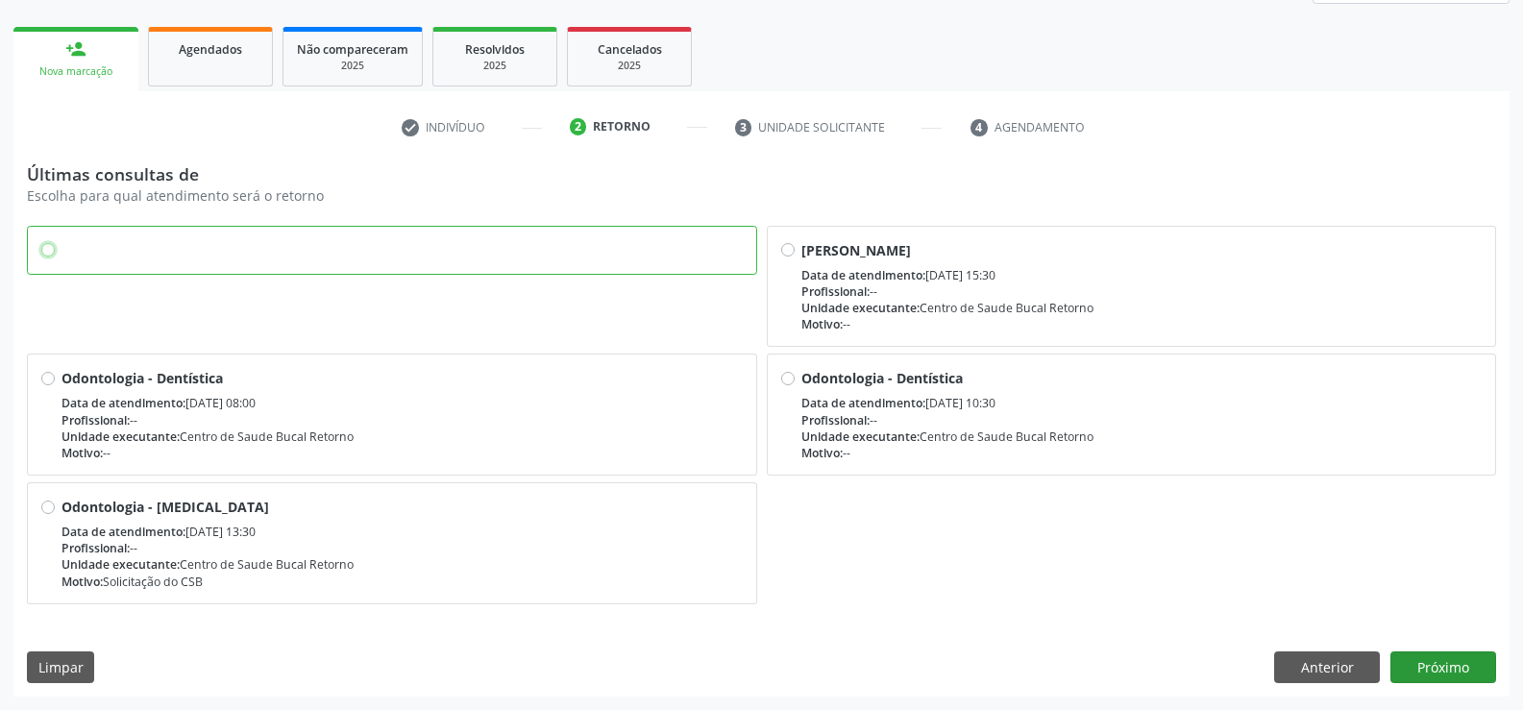 Image resolution: width=1523 pixels, height=710 pixels. Describe the element at coordinates (76, 71) in the screenshot. I see `div: Nova marcação` at that location.